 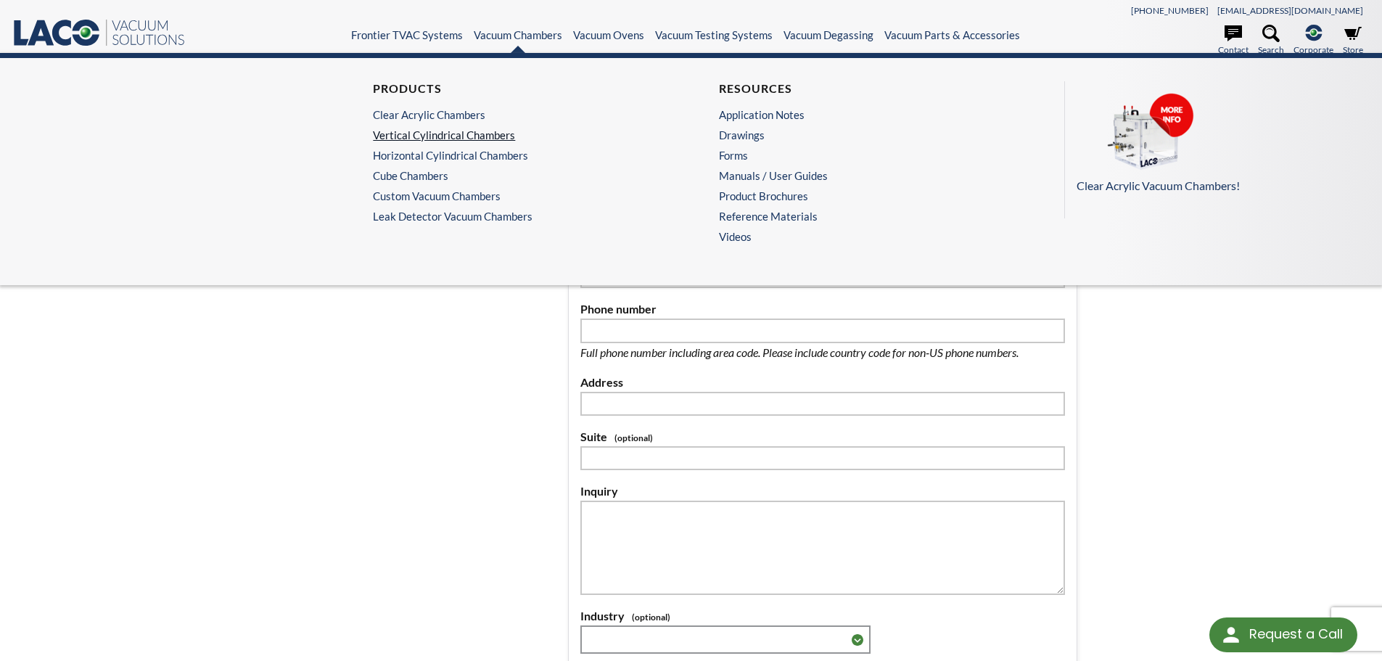 I want to click on a: Vacuum Ovens, so click(x=609, y=35).